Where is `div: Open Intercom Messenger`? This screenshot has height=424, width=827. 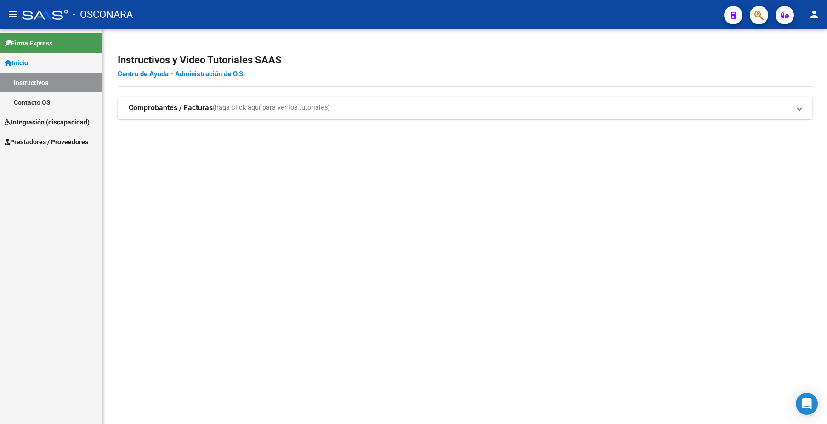 div: Open Intercom Messenger is located at coordinates (806, 404).